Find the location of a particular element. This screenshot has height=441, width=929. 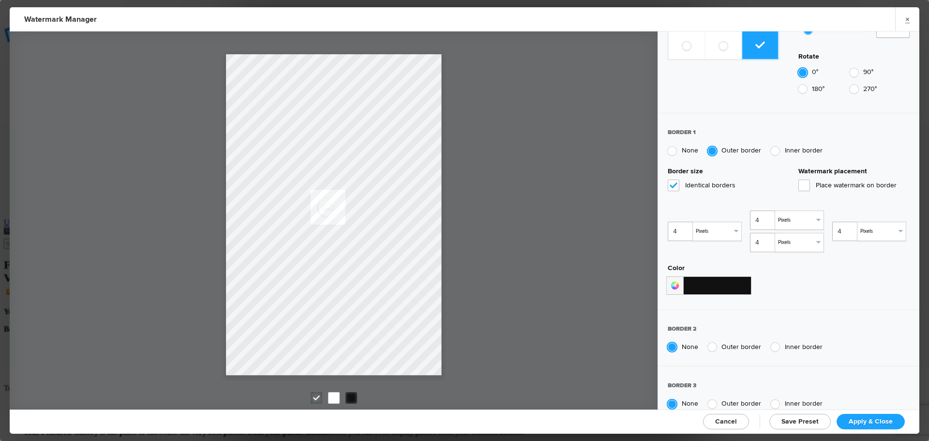

span: Border size is located at coordinates (685, 173).